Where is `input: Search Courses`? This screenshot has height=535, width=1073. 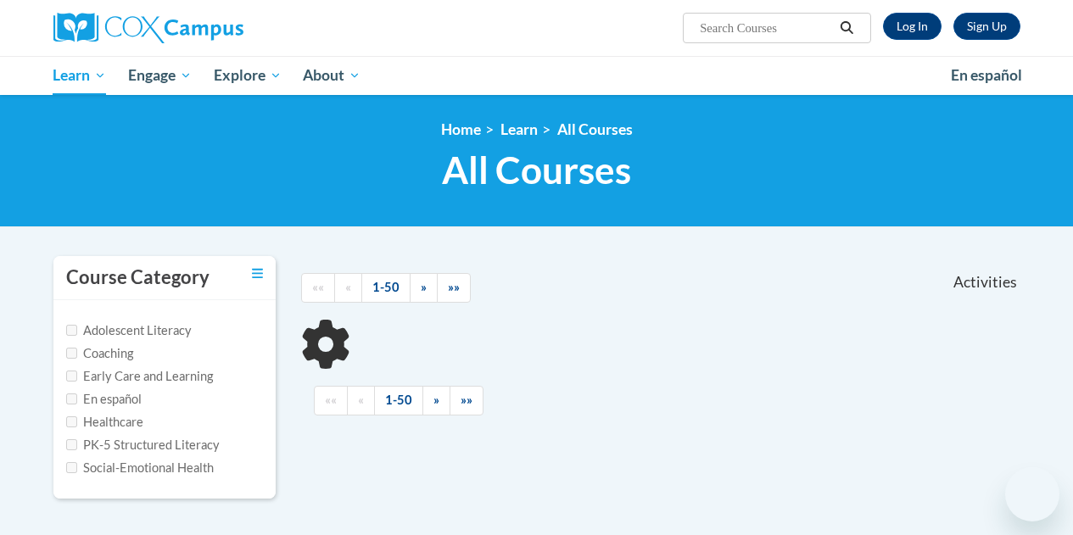 input: Search Courses is located at coordinates (766, 28).